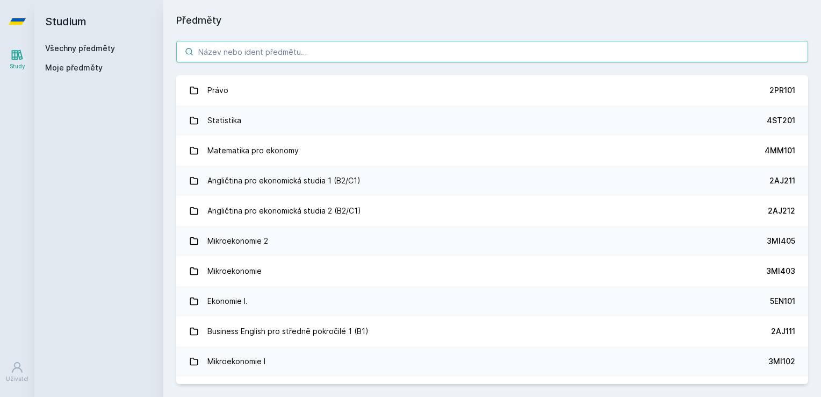  I want to click on a: Angličtina pro ekonomická studia 2 (B2/C1) 2AJ212, so click(492, 211).